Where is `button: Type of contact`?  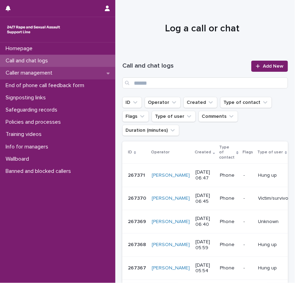 button: Type of contact is located at coordinates (246, 103).